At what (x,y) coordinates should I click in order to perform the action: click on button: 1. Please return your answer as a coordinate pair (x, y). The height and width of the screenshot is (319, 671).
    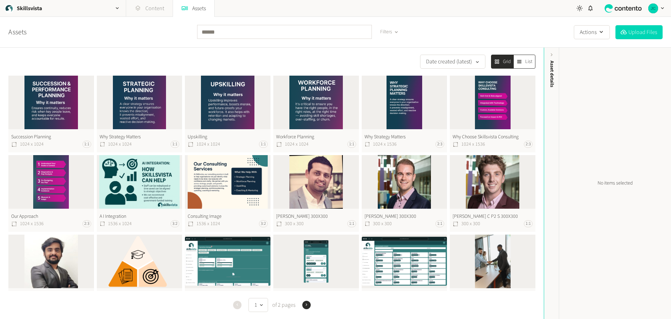
    Looking at the image, I should click on (258, 305).